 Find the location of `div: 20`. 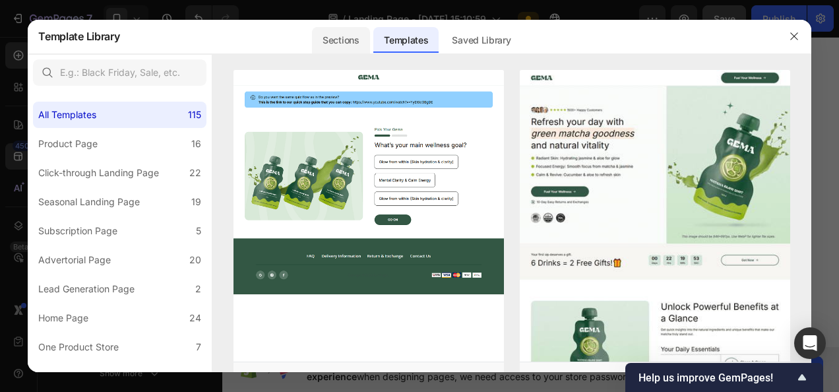

div: 20 is located at coordinates (195, 260).